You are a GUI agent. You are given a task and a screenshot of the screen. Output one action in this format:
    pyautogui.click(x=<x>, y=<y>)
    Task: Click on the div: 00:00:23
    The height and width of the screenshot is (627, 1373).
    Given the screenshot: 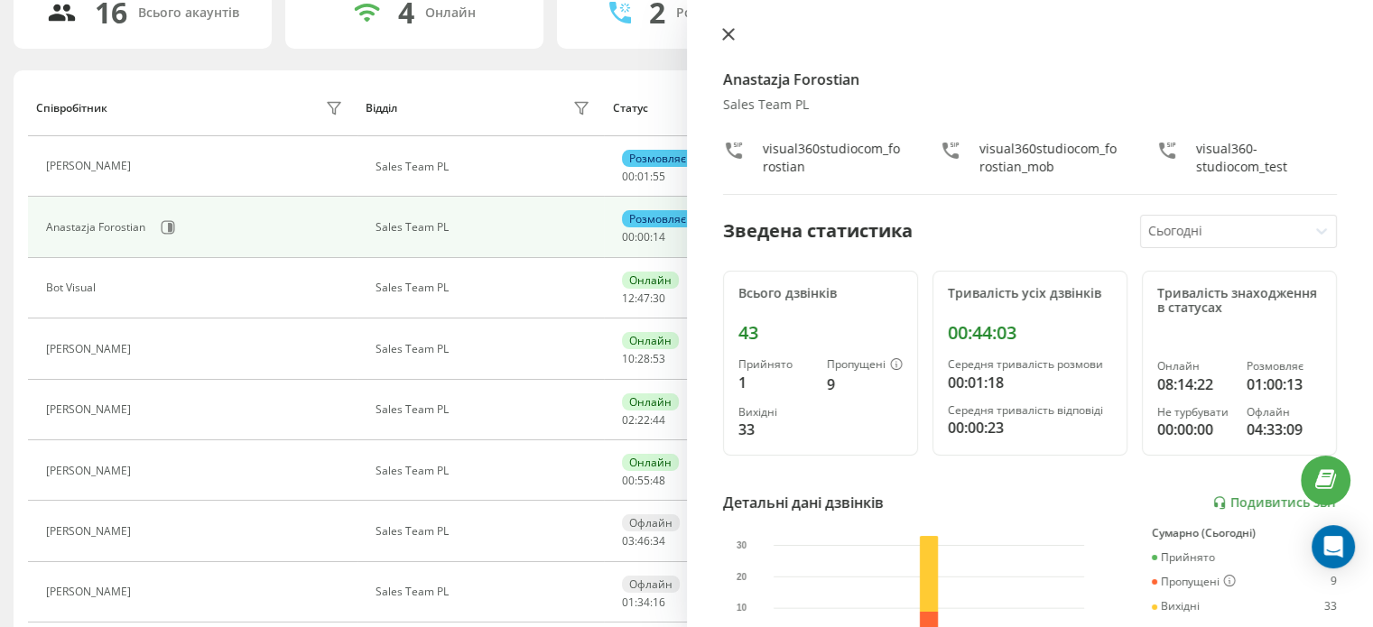 What is the action you would take?
    pyautogui.click(x=1030, y=428)
    